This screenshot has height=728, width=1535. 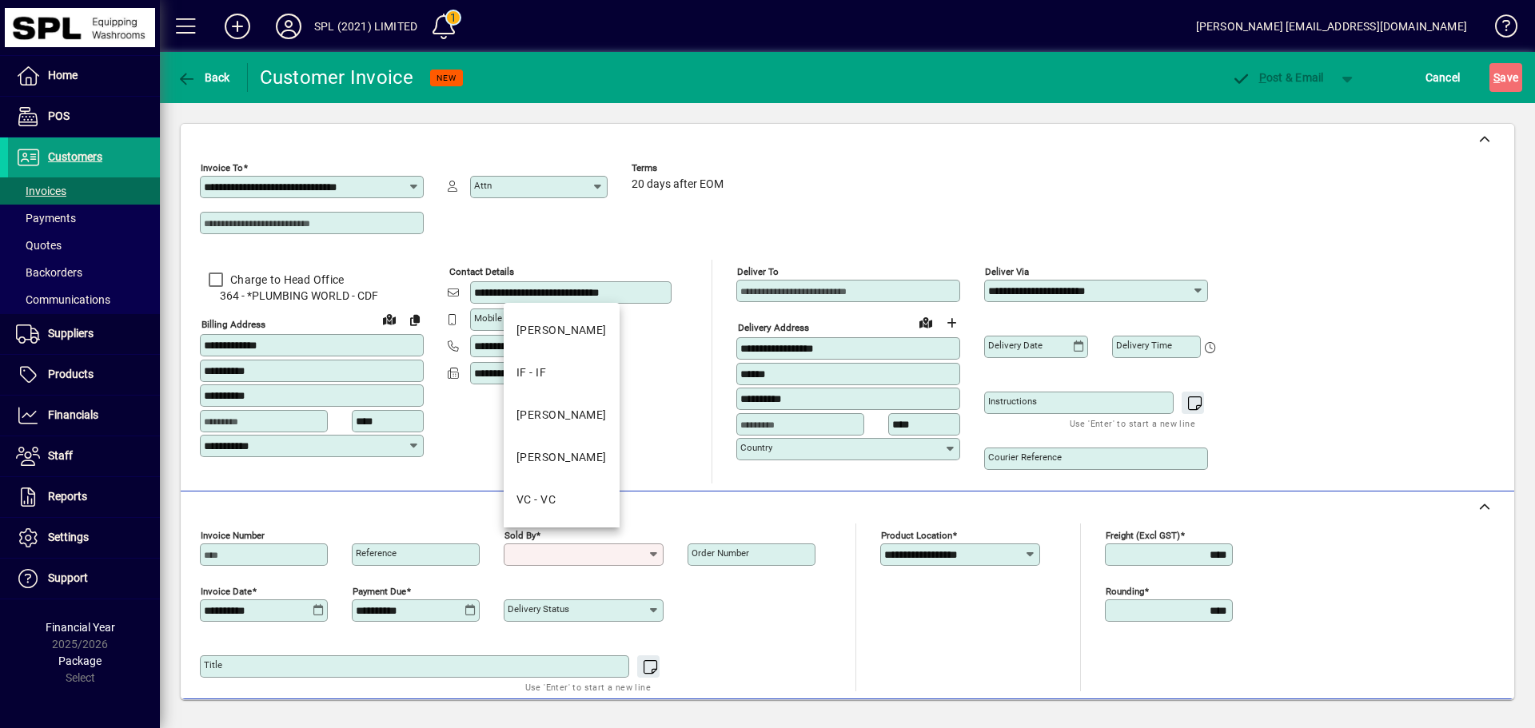 What do you see at coordinates (84, 334) in the screenshot?
I see `a: Suppliers` at bounding box center [84, 334].